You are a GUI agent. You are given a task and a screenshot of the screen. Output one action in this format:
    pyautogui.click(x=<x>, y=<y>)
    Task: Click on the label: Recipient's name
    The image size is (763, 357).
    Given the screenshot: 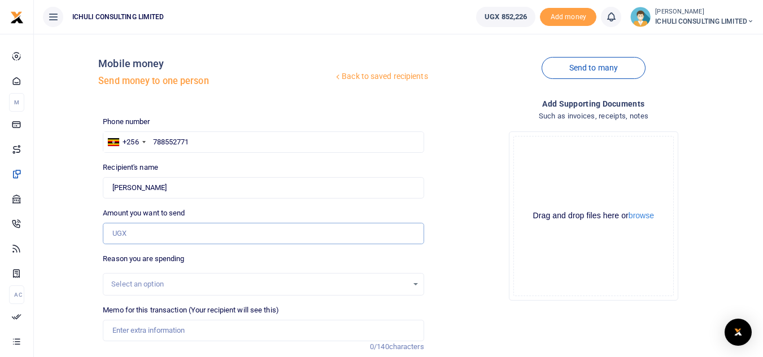 What is the action you would take?
    pyautogui.click(x=130, y=168)
    